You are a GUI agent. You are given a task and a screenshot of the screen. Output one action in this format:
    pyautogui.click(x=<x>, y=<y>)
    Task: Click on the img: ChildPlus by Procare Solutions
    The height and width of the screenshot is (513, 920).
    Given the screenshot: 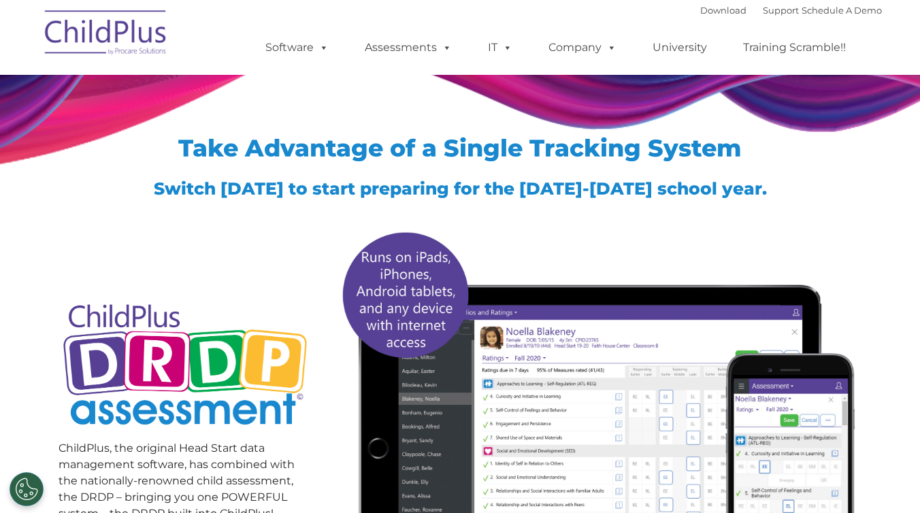 What is the action you would take?
    pyautogui.click(x=106, y=35)
    